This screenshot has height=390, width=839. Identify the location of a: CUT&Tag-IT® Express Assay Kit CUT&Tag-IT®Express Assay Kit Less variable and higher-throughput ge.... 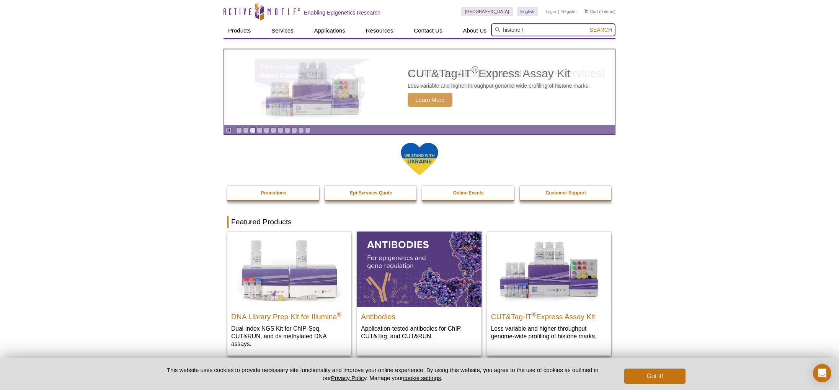
(550, 290).